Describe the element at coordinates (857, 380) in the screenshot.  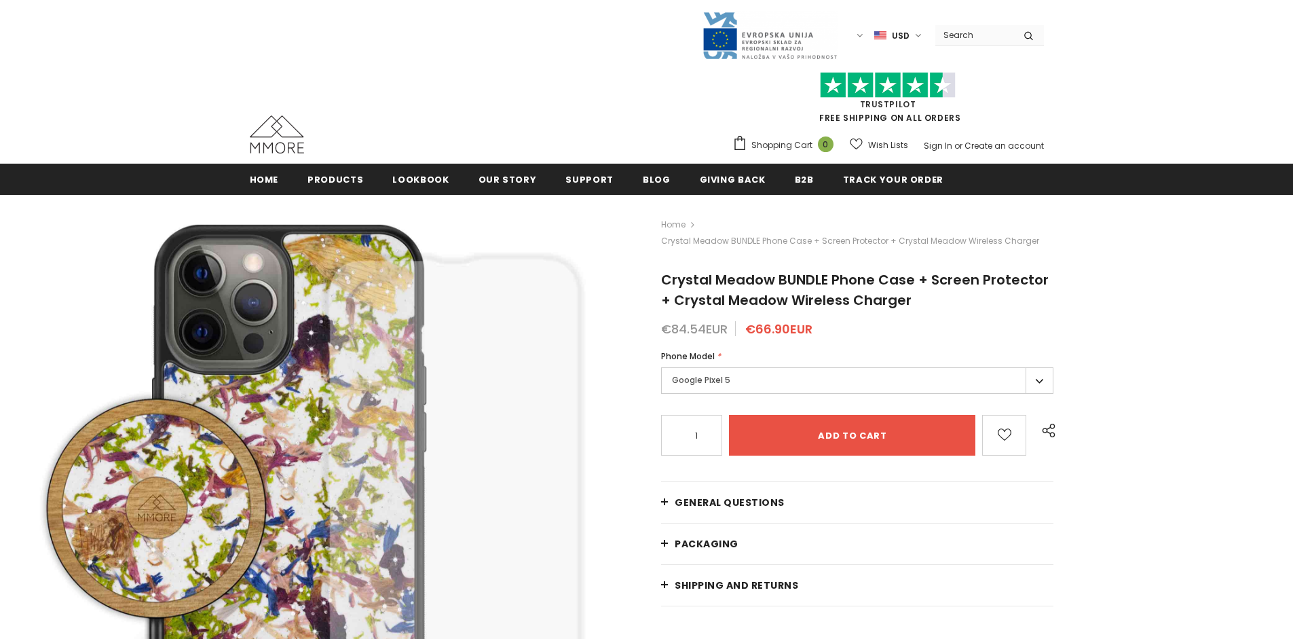
I see `label: Google Pixel 5` at that location.